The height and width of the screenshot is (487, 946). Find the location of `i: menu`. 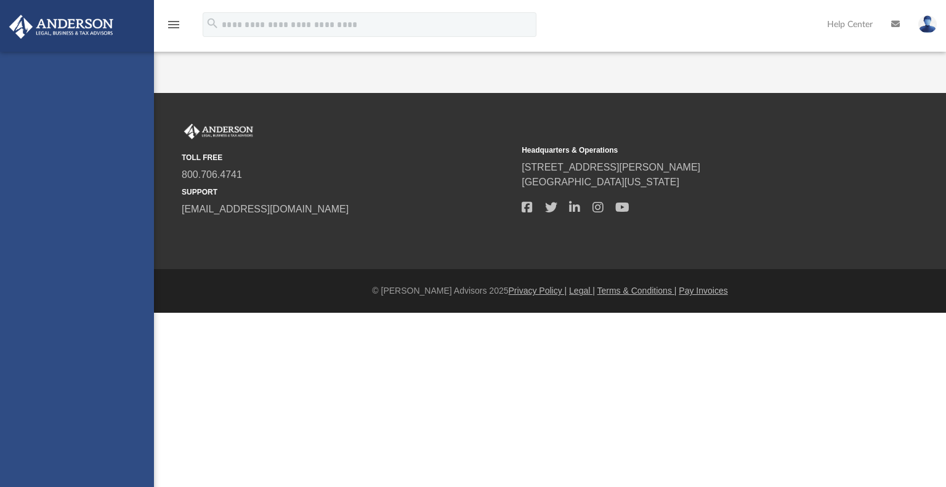

i: menu is located at coordinates (174, 25).